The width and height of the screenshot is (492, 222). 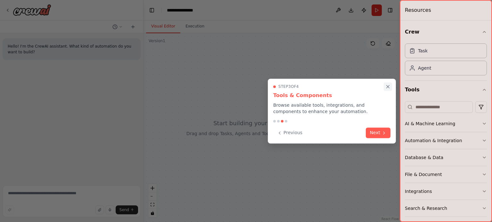 What do you see at coordinates (152, 10) in the screenshot?
I see `button: Hide left sidebar` at bounding box center [152, 10].